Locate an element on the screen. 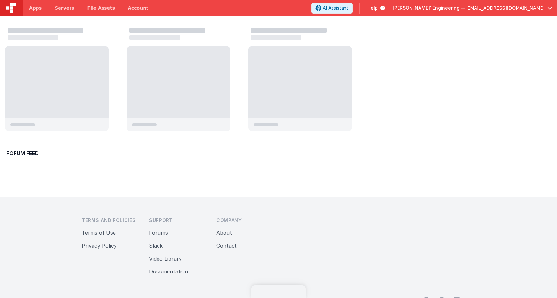 The width and height of the screenshot is (557, 298). span: Help is located at coordinates (372, 8).